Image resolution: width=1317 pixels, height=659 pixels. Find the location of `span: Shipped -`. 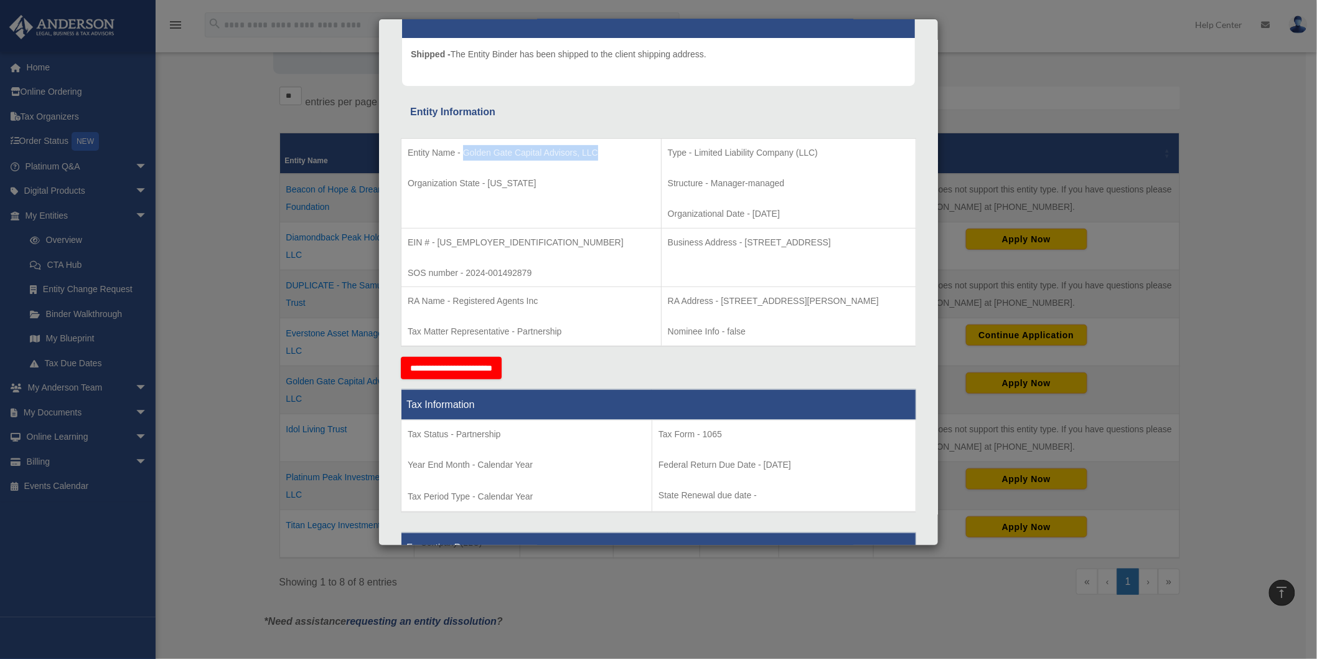

span: Shipped - is located at coordinates (431, 54).